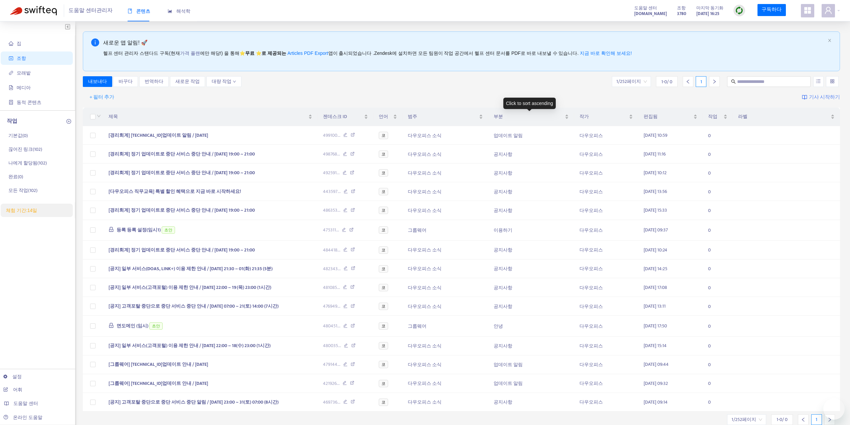 The width and height of the screenshot is (850, 425). What do you see at coordinates (734, 82) in the screenshot?
I see `span: 찾다` at bounding box center [734, 82].